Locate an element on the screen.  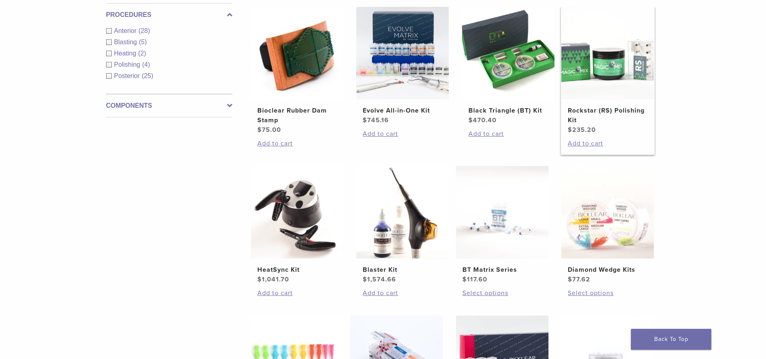
span: Posterior is located at coordinates (128, 76).